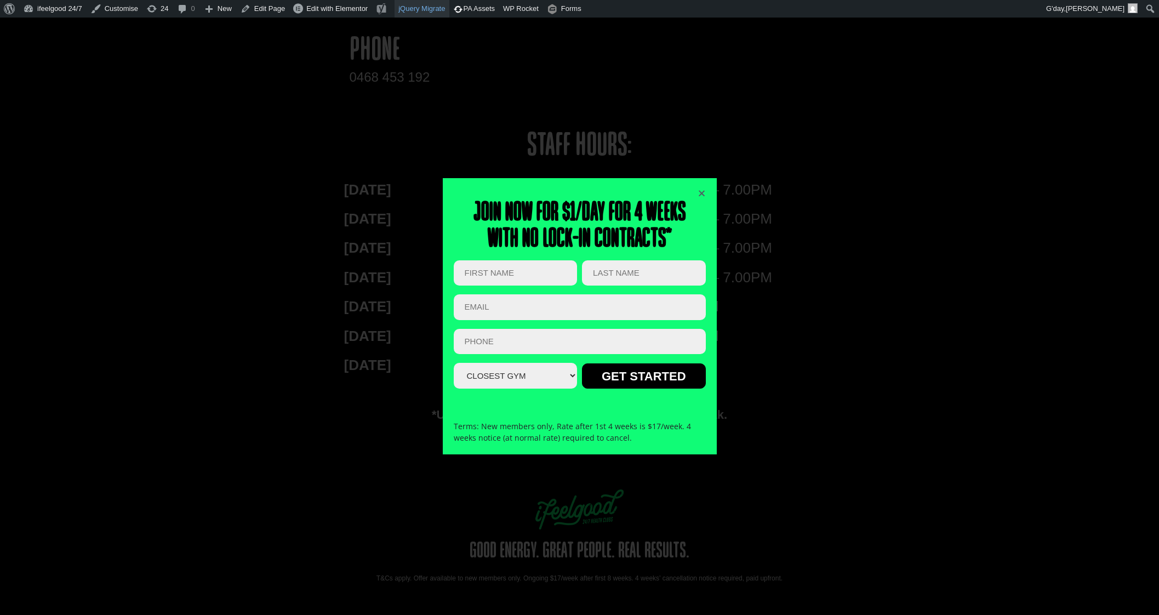 This screenshot has height=615, width=1159. I want to click on a: Close, so click(701, 193).